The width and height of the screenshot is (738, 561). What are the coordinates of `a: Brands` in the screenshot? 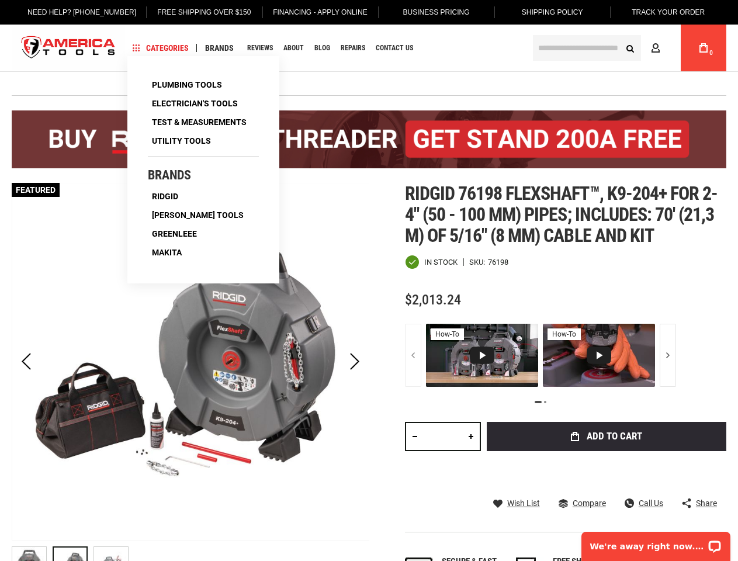 It's located at (219, 48).